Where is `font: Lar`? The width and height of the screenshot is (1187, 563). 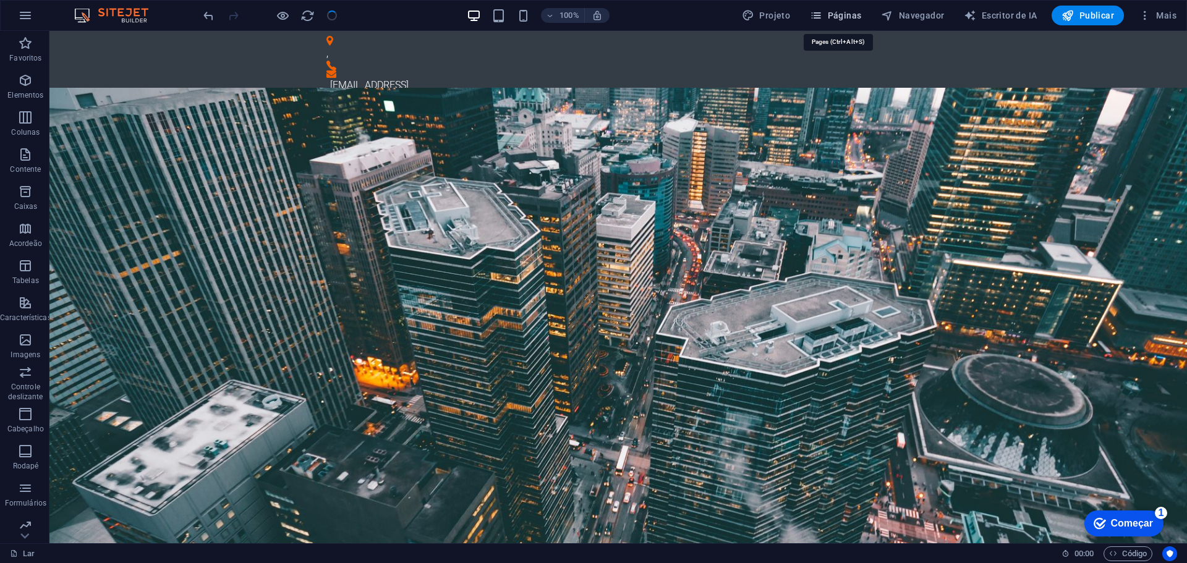 font: Lar is located at coordinates (28, 553).